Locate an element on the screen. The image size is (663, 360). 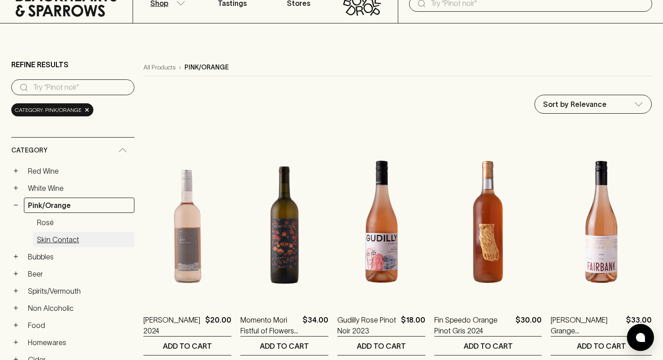
p: pink/orange is located at coordinates (207, 67).